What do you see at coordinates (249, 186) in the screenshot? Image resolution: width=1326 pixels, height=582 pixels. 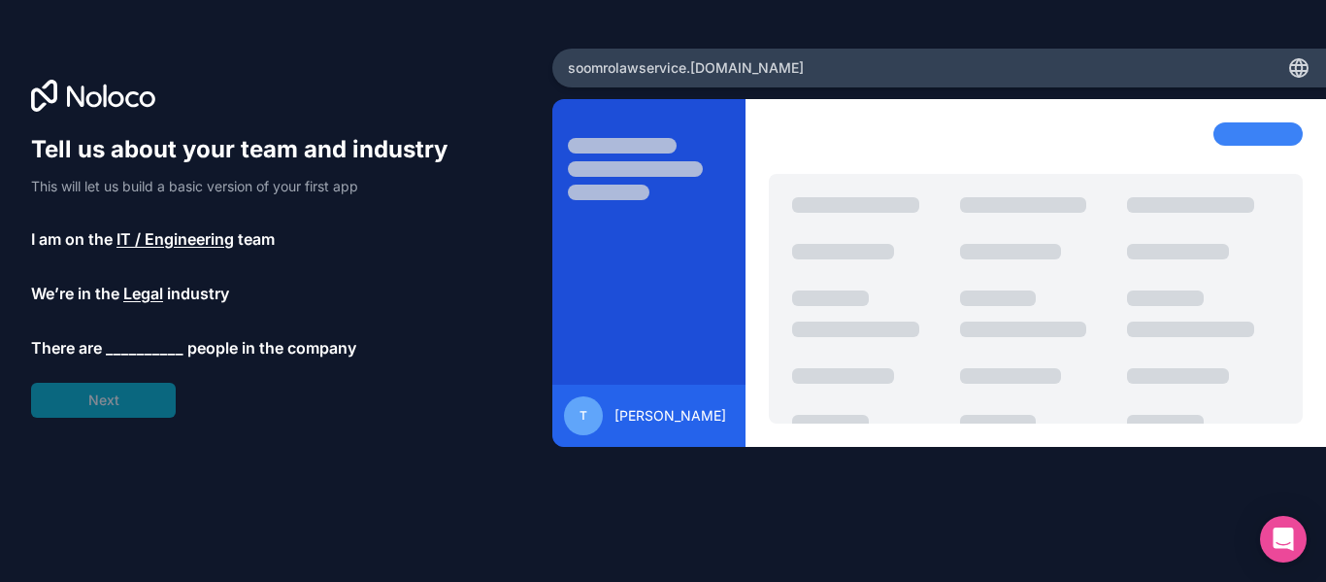 I see `p: This will let us build a basic version of your first app` at bounding box center [249, 186].